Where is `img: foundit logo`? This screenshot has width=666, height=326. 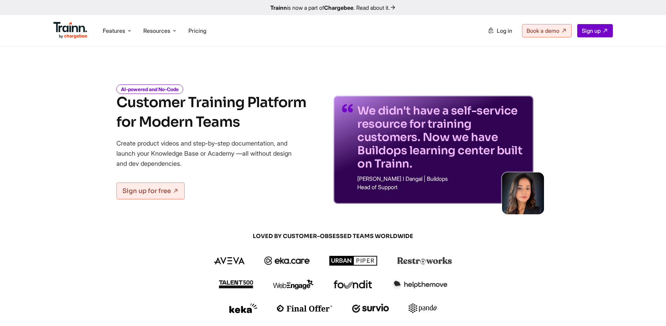
img: foundit logo is located at coordinates (353, 285).